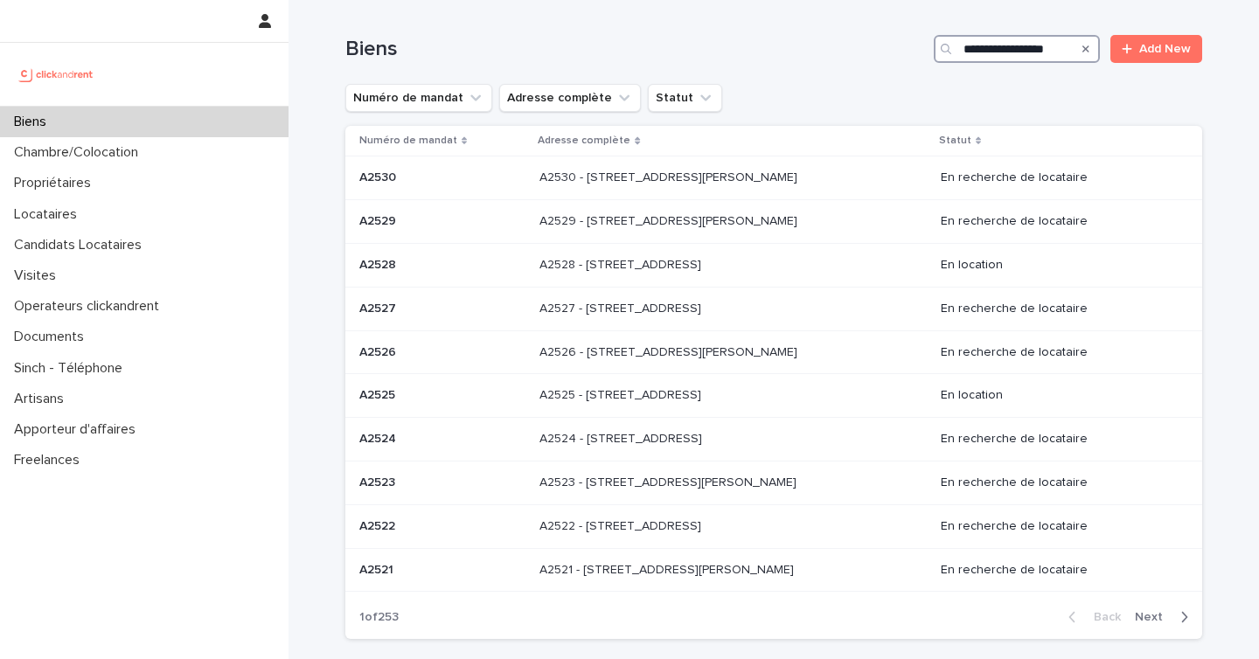  Describe the element at coordinates (81, 245) in the screenshot. I see `p: Candidats Locataires` at that location.